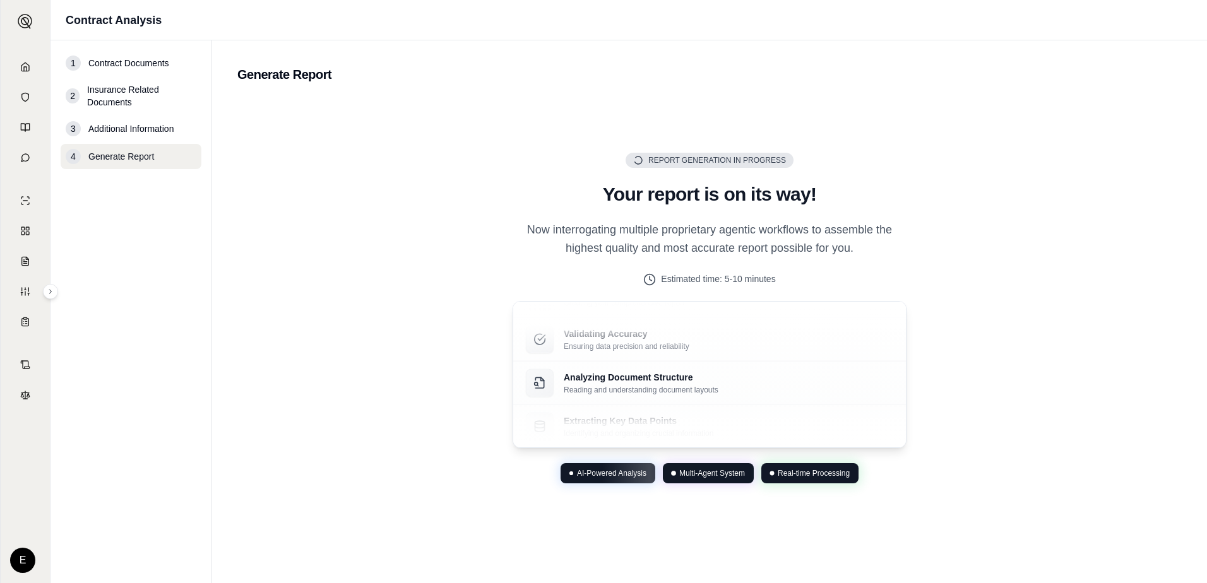  Describe the element at coordinates (638, 434) in the screenshot. I see `p: Identifying and organizing crucial information` at that location.